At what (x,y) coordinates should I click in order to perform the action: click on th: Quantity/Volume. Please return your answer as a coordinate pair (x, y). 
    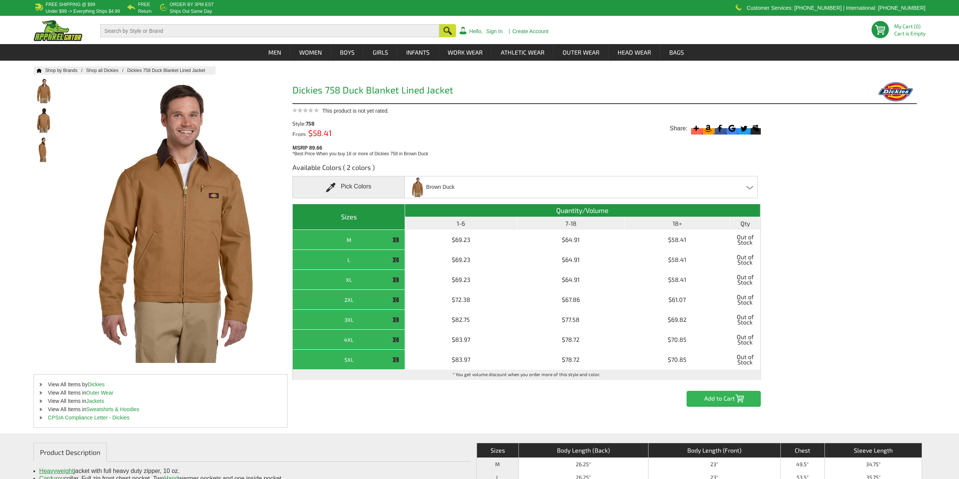
    Looking at the image, I should click on (583, 211).